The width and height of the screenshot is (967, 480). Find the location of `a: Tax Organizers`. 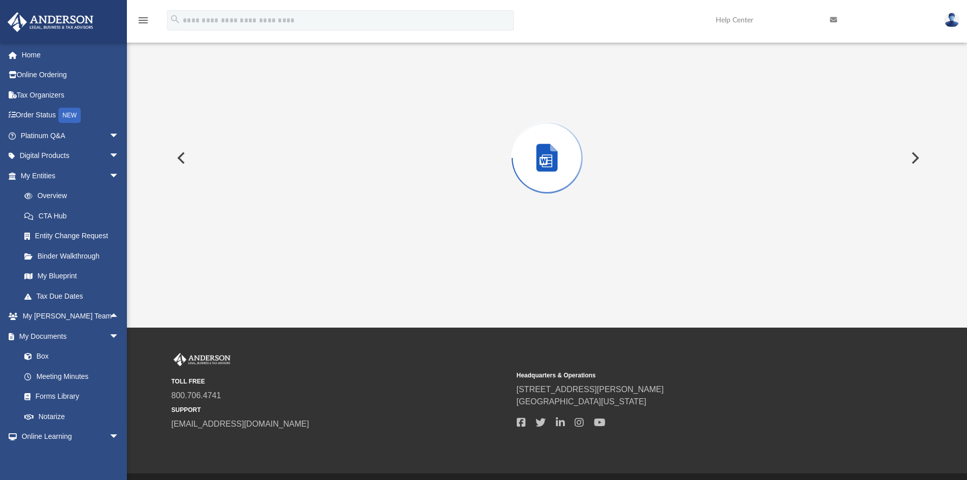

a: Tax Organizers is located at coordinates (71, 95).